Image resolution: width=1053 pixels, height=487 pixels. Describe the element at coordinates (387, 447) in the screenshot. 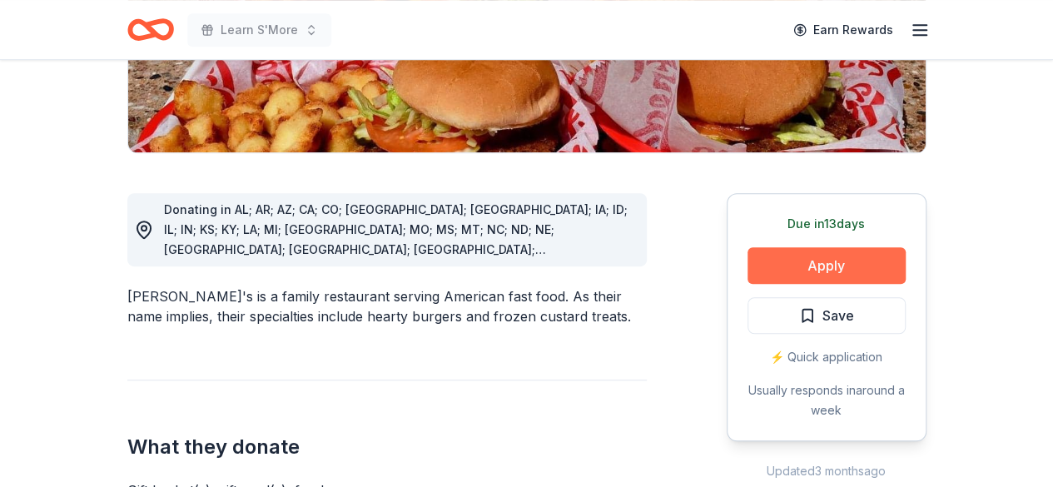

I see `h2: What they donate` at that location.